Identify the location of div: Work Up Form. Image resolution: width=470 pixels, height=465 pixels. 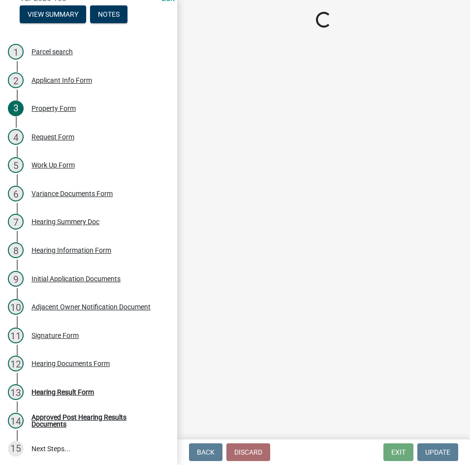
(53, 165).